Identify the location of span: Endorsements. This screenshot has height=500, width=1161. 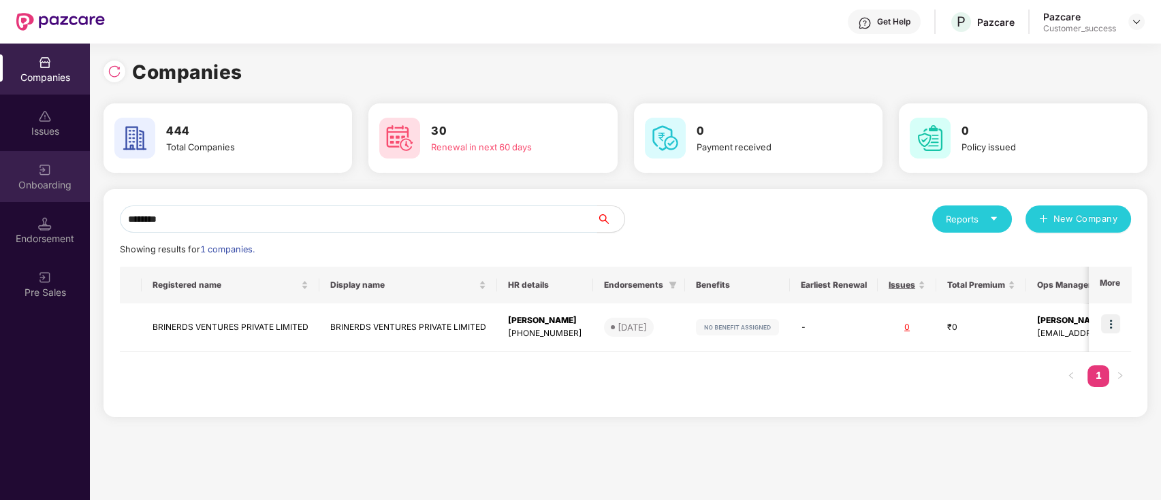
(633, 285).